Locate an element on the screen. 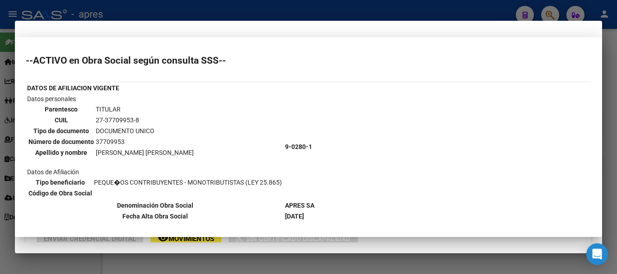 The image size is (617, 274). th: Número de documento is located at coordinates (61, 142).